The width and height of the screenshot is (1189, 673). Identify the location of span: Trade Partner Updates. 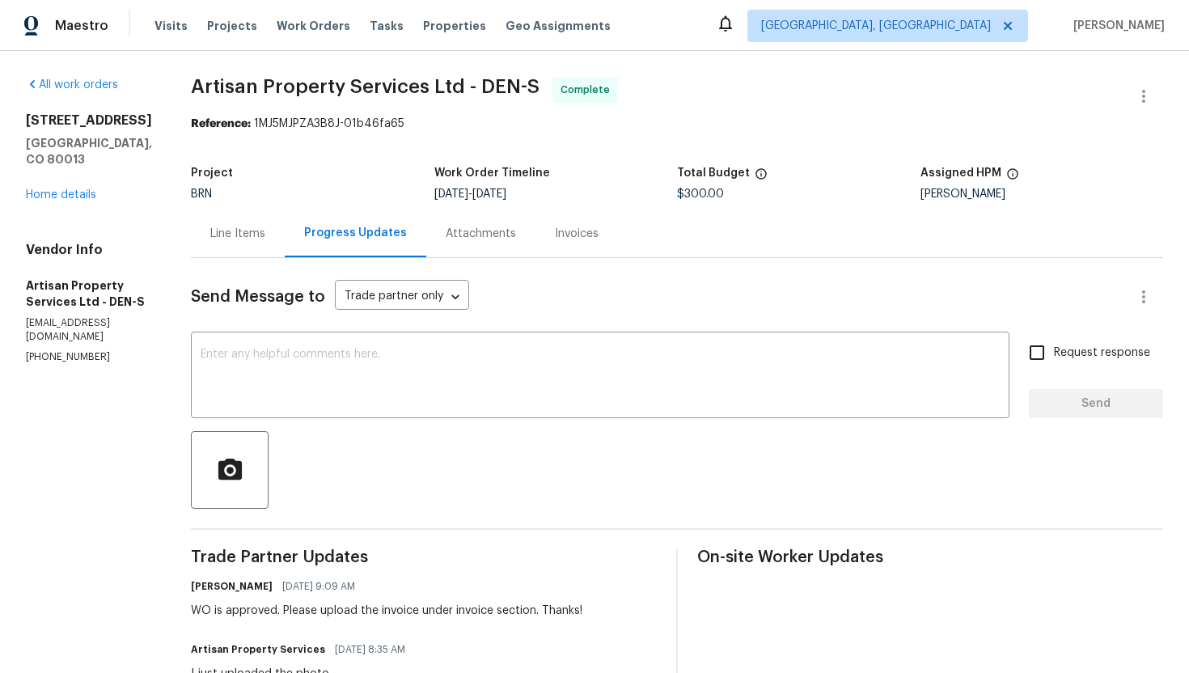
(424, 557).